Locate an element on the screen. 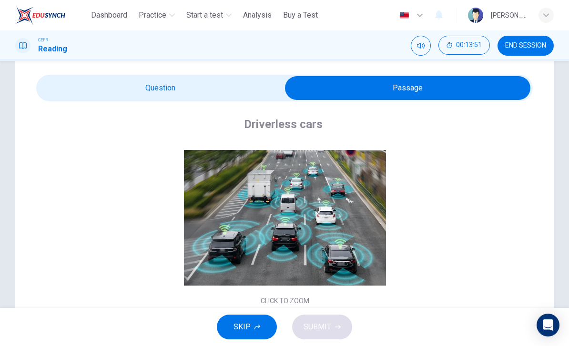  button: Practice is located at coordinates (157, 15).